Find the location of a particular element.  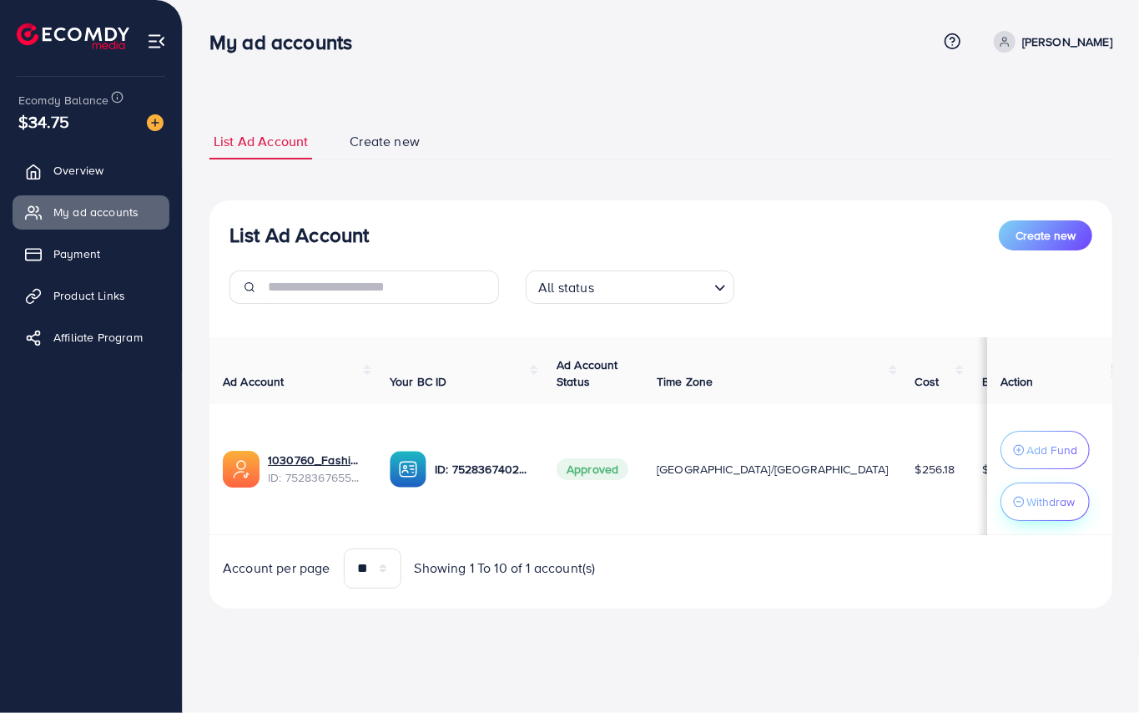

p: Withdraw is located at coordinates (1051, 502).